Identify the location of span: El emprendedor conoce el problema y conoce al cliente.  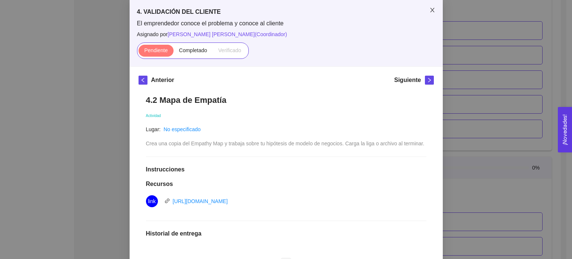
(286, 23).